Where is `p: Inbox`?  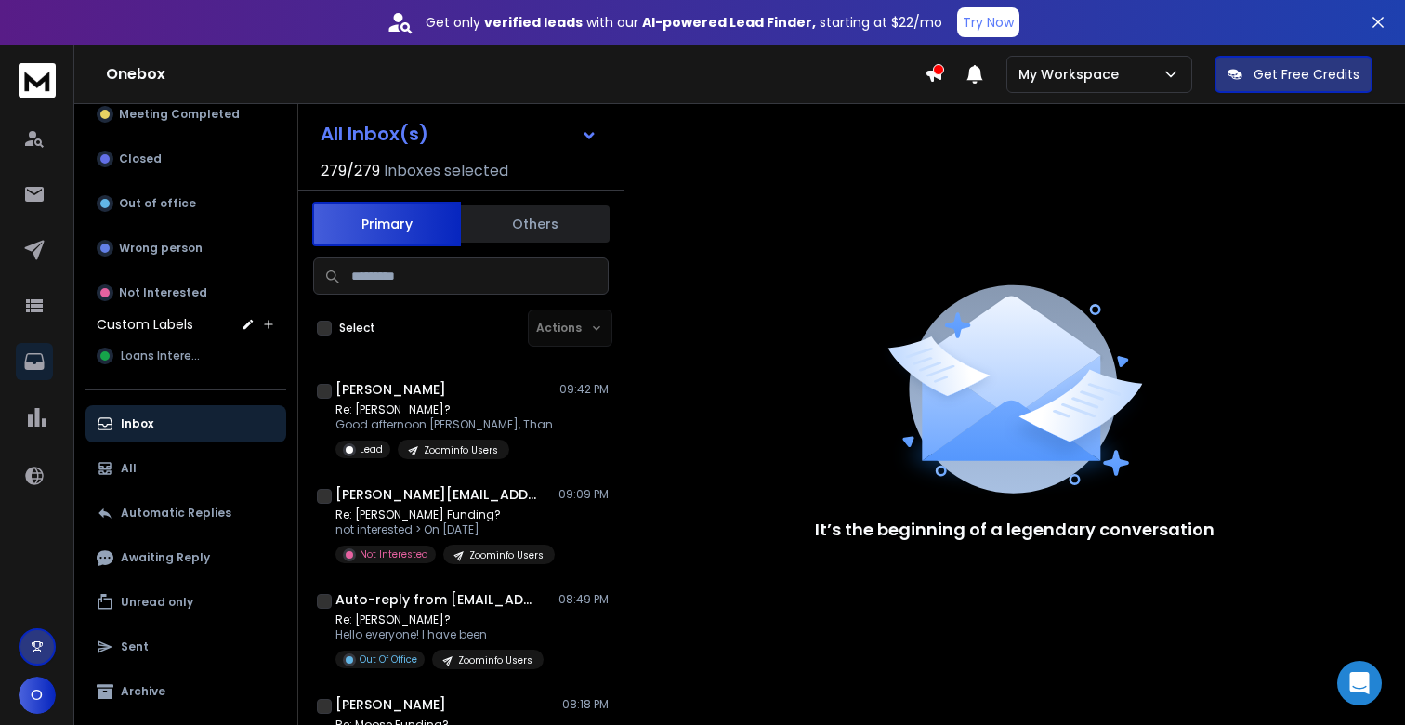
p: Inbox is located at coordinates (137, 424).